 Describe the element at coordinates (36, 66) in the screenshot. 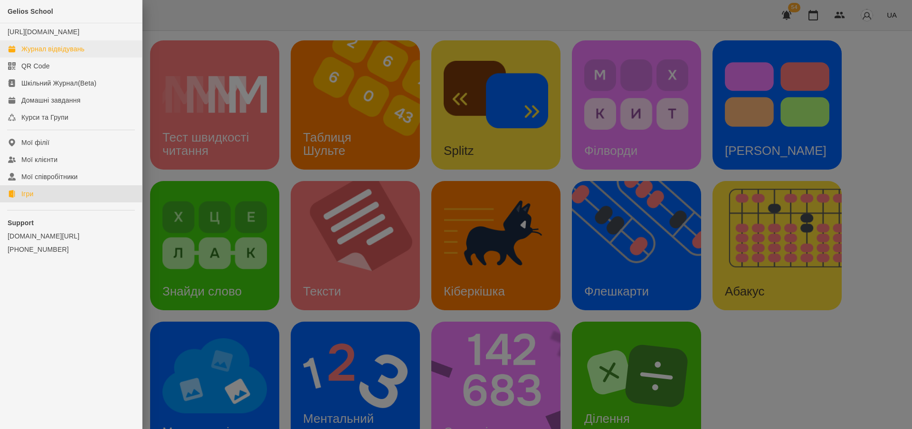

I see `div: QR Code` at that location.